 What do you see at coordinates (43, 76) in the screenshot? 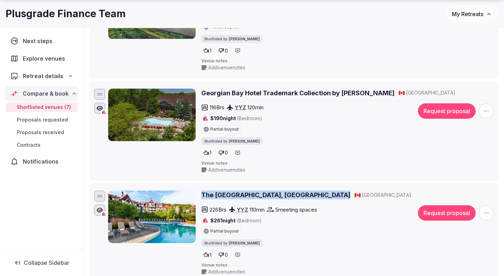
I see `span: Retreat details` at bounding box center [43, 76].